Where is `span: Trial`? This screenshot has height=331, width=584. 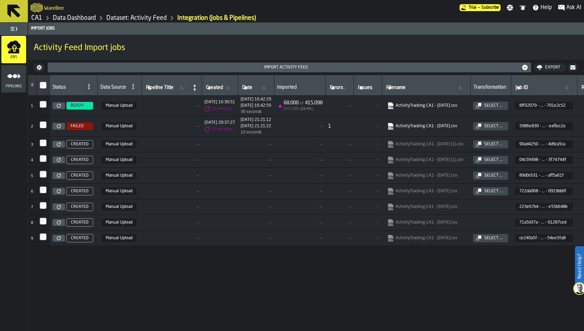 span: Trial is located at coordinates (473, 8).